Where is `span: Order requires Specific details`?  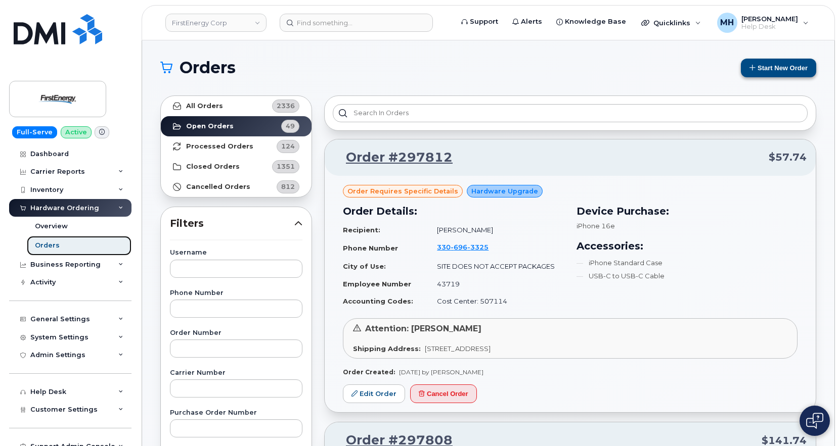
span: Order requires Specific details is located at coordinates (402, 191).